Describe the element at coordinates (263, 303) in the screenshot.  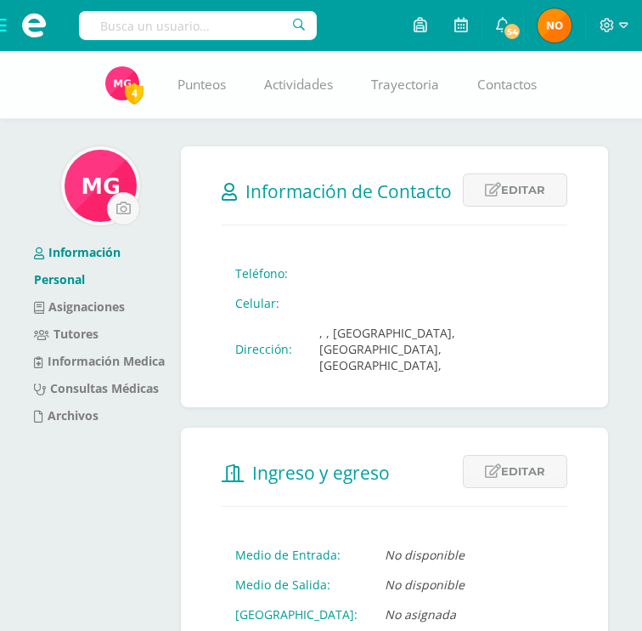
I see `td: Celular:` at that location.